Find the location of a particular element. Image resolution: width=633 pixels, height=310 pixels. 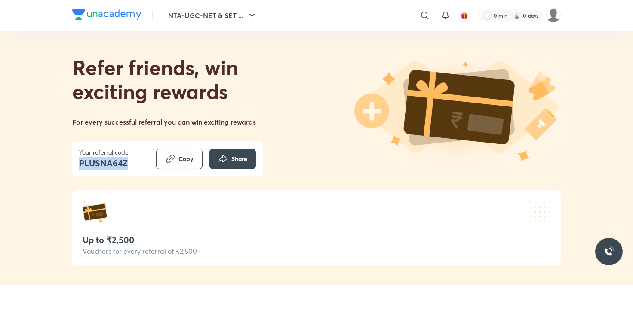

button: avatar is located at coordinates (464, 15).